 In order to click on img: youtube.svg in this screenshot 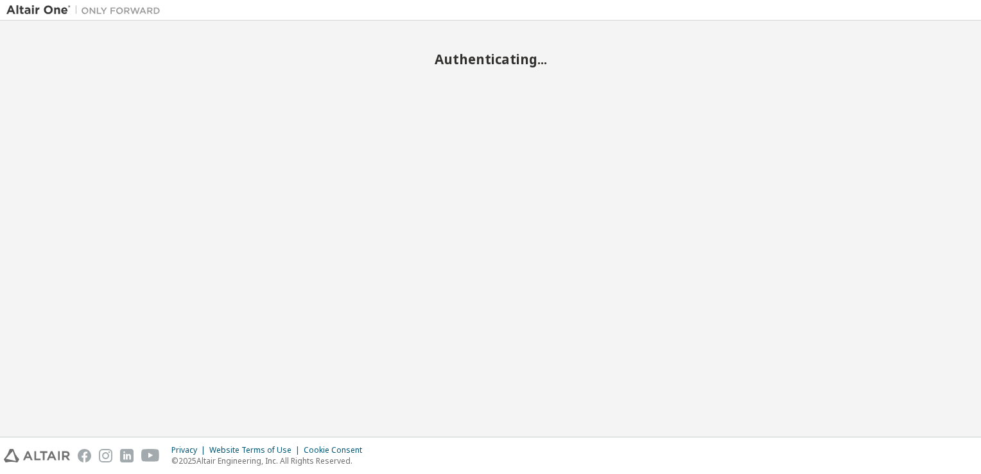, I will do `click(150, 455)`.